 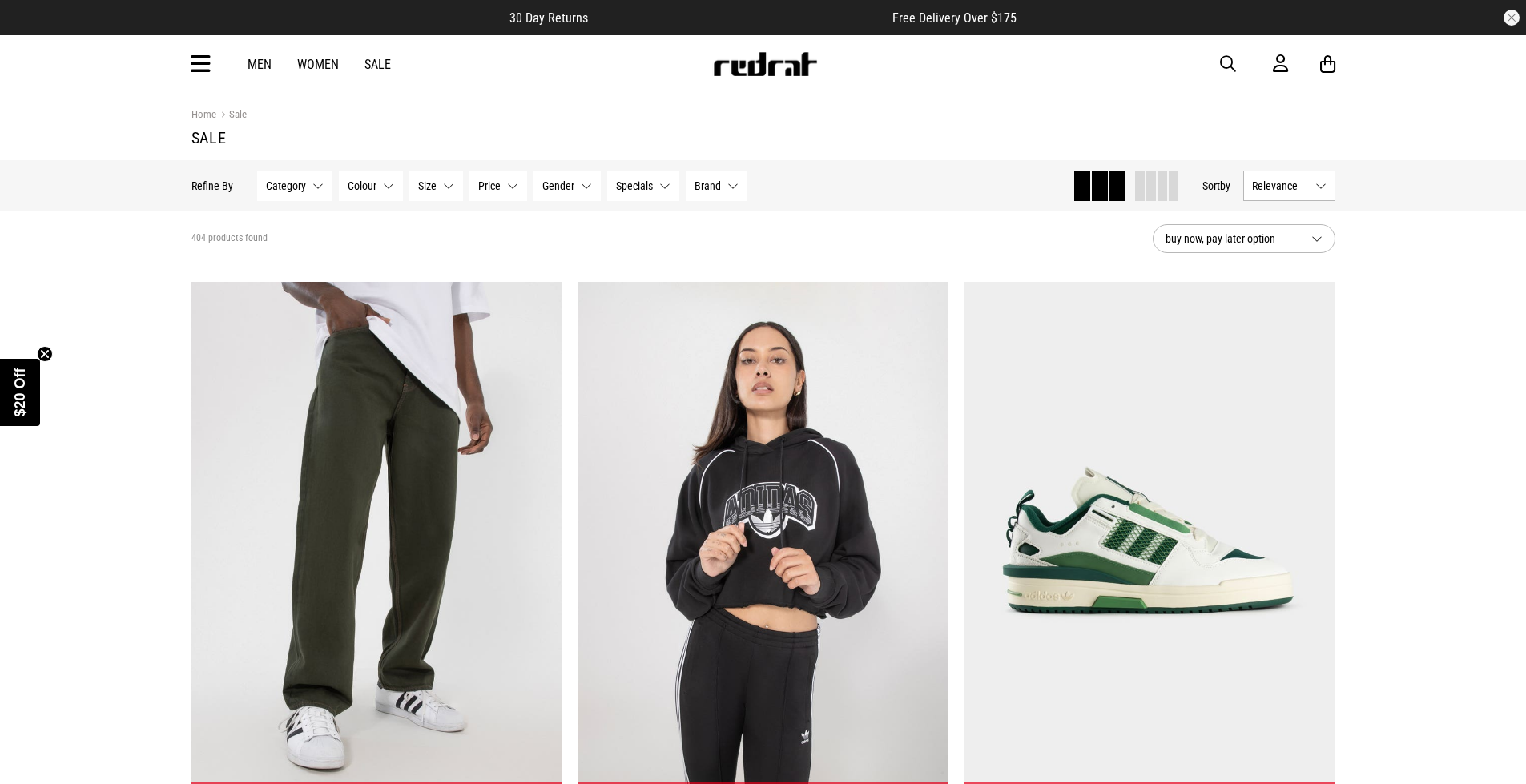 What do you see at coordinates (229, 238) in the screenshot?
I see `span: 404 products found` at bounding box center [229, 238].